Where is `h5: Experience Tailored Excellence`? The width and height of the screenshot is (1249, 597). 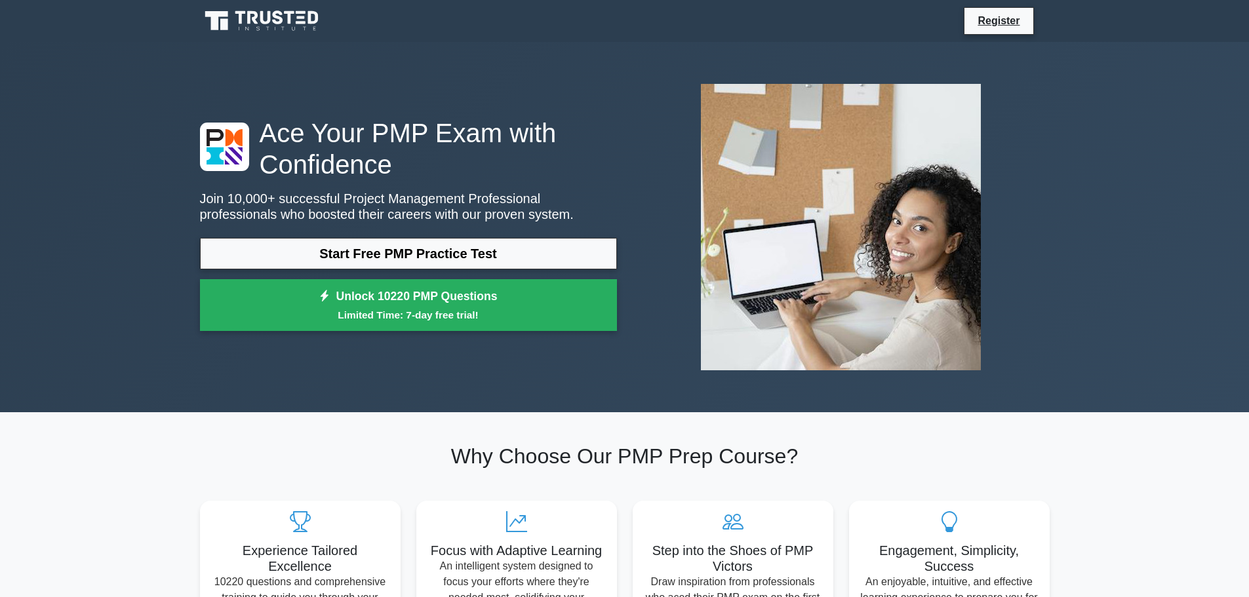 h5: Experience Tailored Excellence is located at coordinates (300, 559).